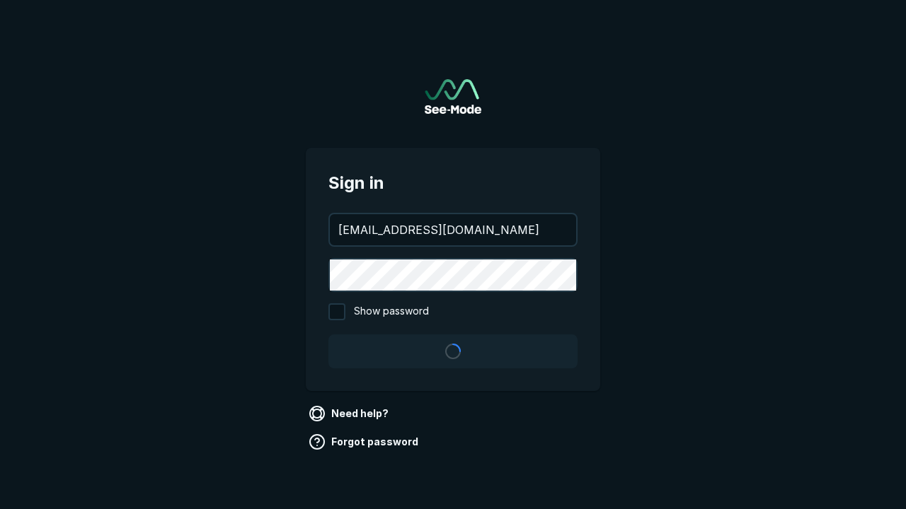 Image resolution: width=906 pixels, height=509 pixels. I want to click on input: your@email.com, so click(453, 230).